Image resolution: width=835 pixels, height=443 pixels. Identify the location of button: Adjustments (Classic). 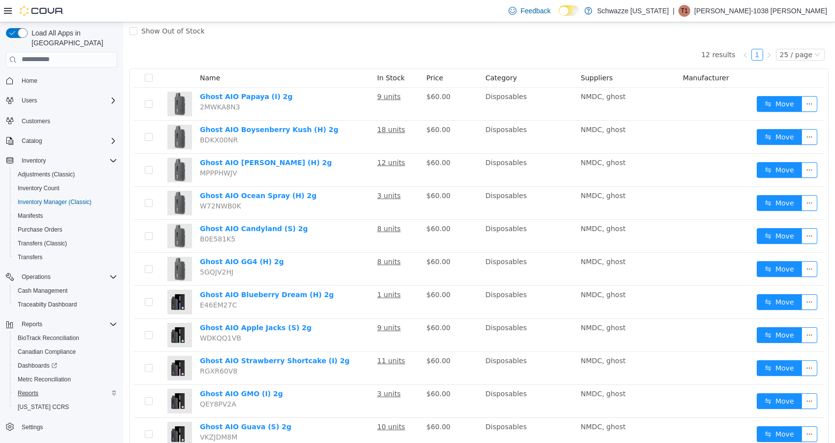
(65, 174).